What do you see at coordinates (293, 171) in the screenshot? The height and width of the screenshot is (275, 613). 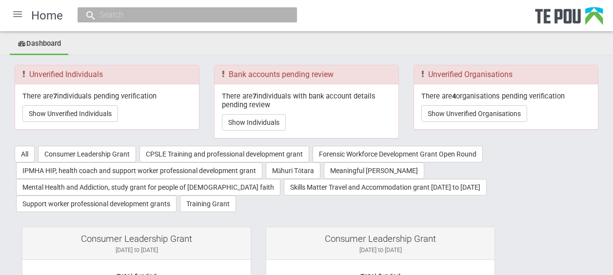 I see `button: Māhuri Tōtara` at bounding box center [293, 171].